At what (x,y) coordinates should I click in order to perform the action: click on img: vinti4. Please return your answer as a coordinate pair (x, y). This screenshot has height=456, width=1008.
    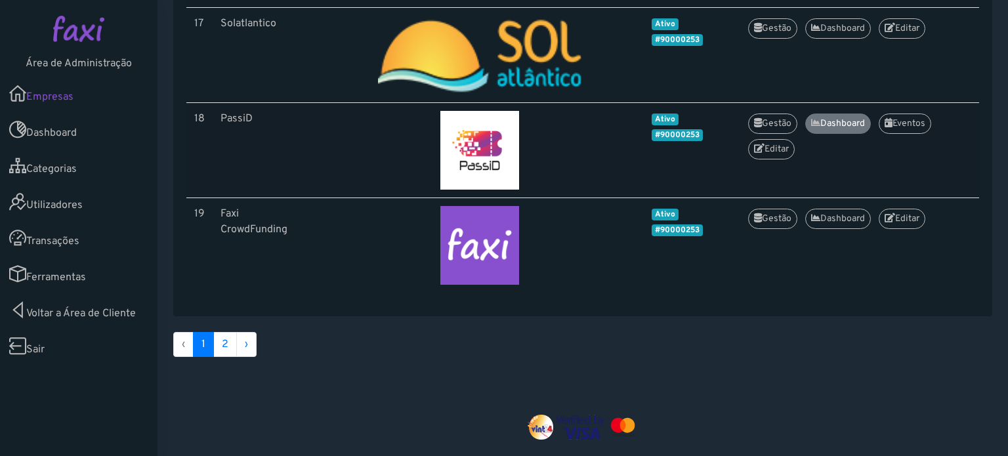
    Looking at the image, I should click on (541, 427).